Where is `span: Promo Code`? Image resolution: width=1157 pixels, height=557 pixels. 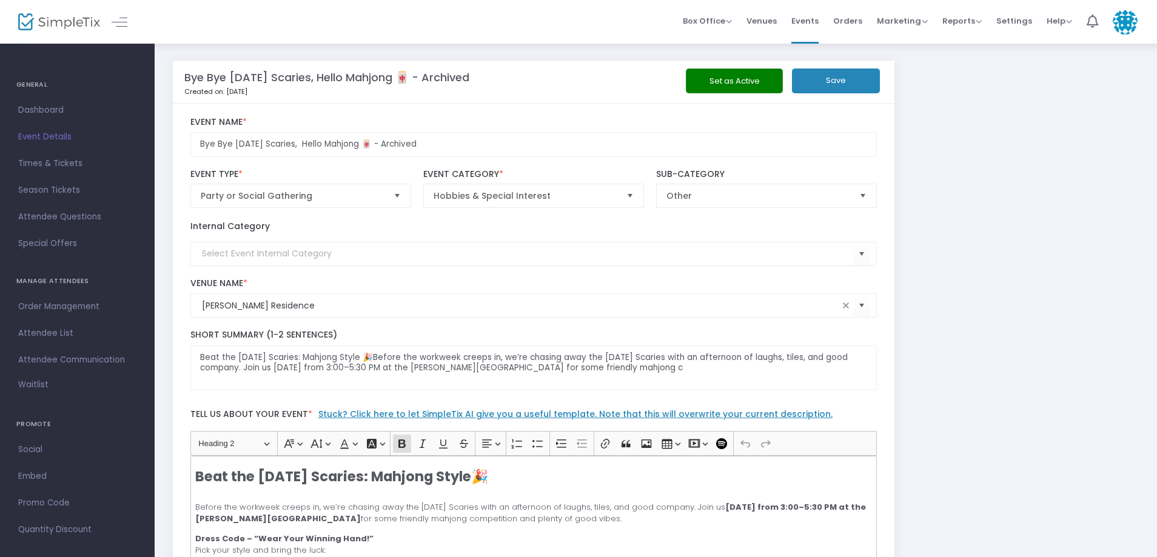 span: Promo Code is located at coordinates (77, 503).